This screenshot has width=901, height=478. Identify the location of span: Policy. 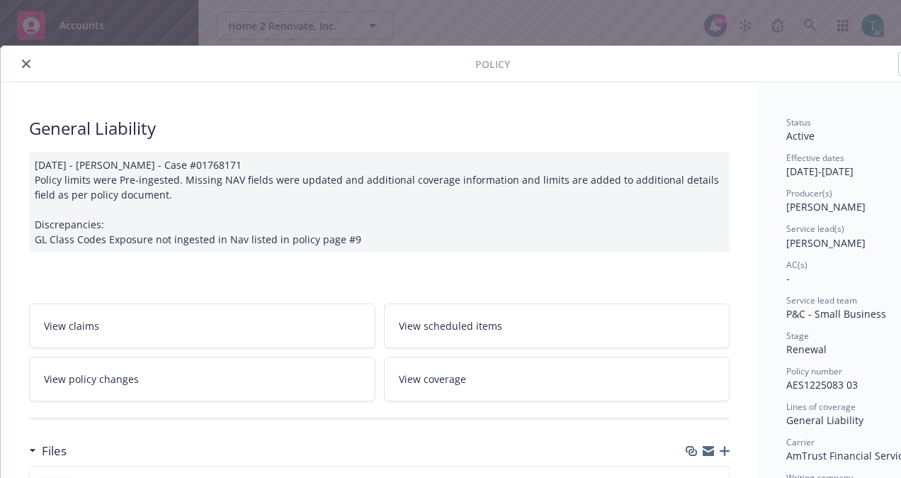
(493, 64).